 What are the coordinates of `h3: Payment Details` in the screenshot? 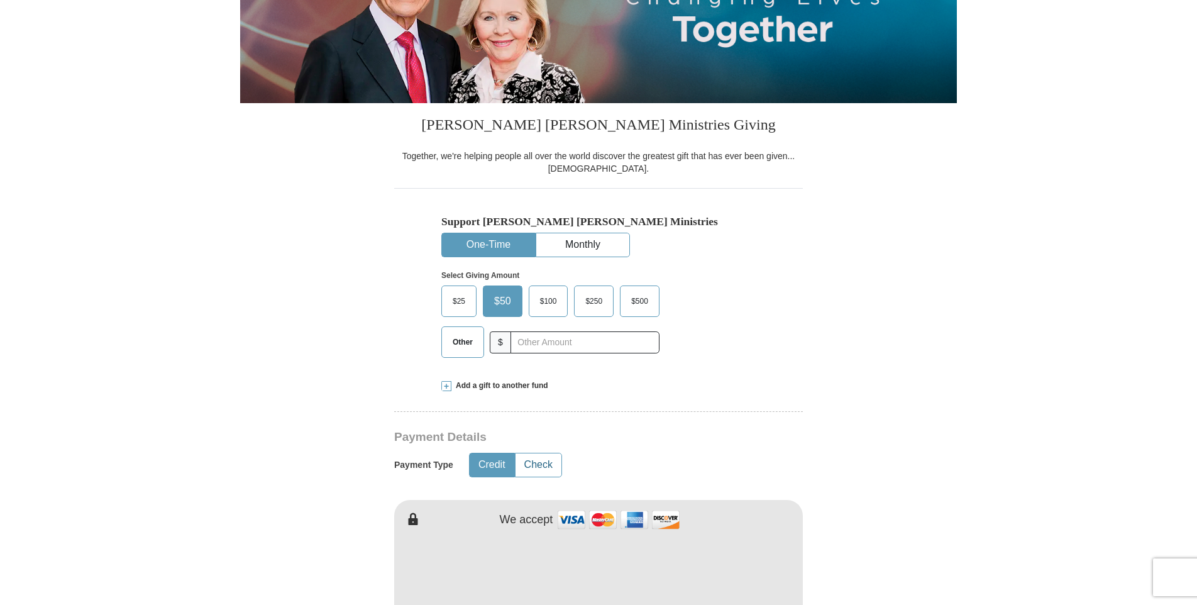 It's located at (554, 437).